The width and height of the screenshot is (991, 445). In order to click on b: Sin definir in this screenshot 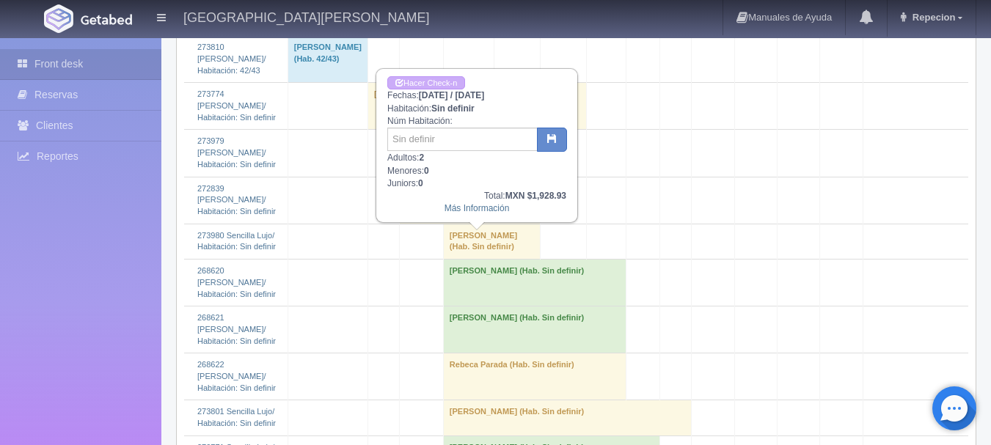, I will do `click(453, 109)`.